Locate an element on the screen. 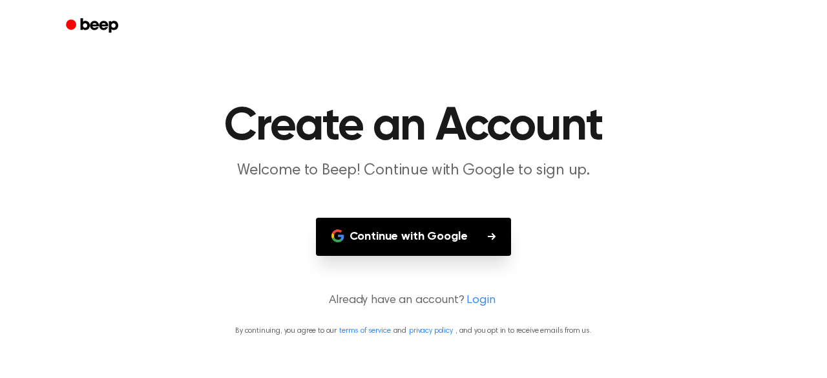  a: privacy policy is located at coordinates (431, 331).